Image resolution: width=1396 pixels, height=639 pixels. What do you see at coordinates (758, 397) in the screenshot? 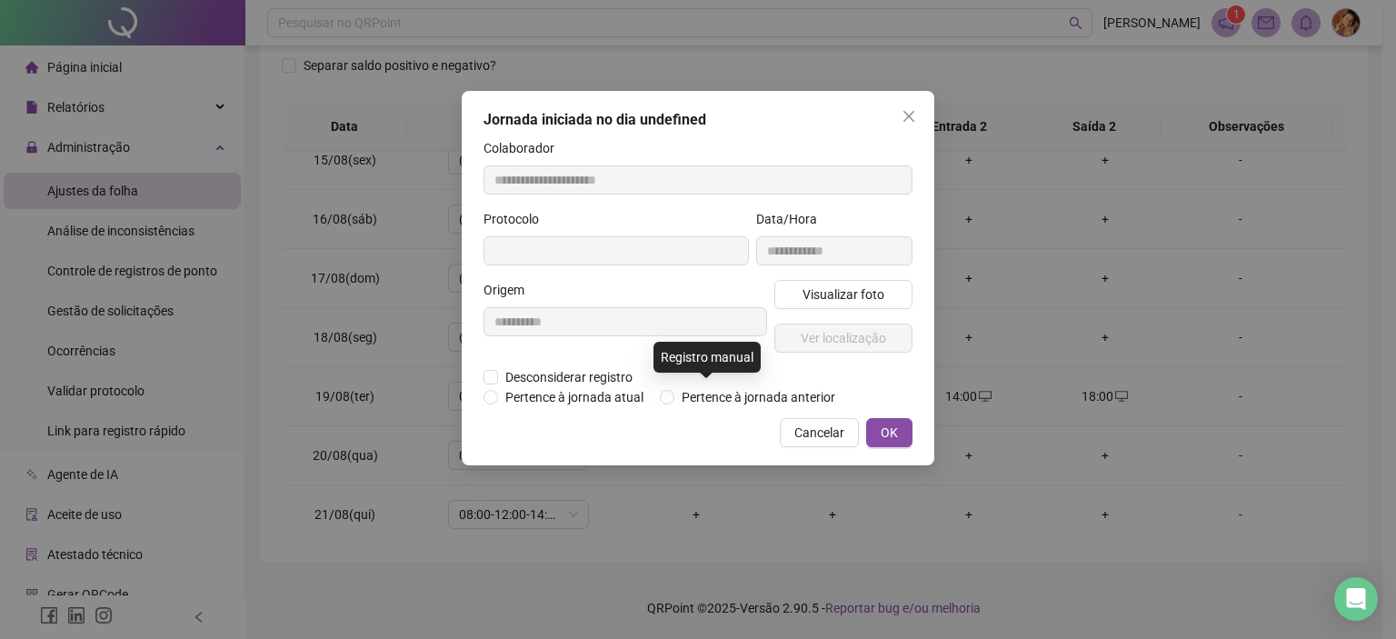
I see `span: Pertence à jornada anterior` at bounding box center [758, 397].